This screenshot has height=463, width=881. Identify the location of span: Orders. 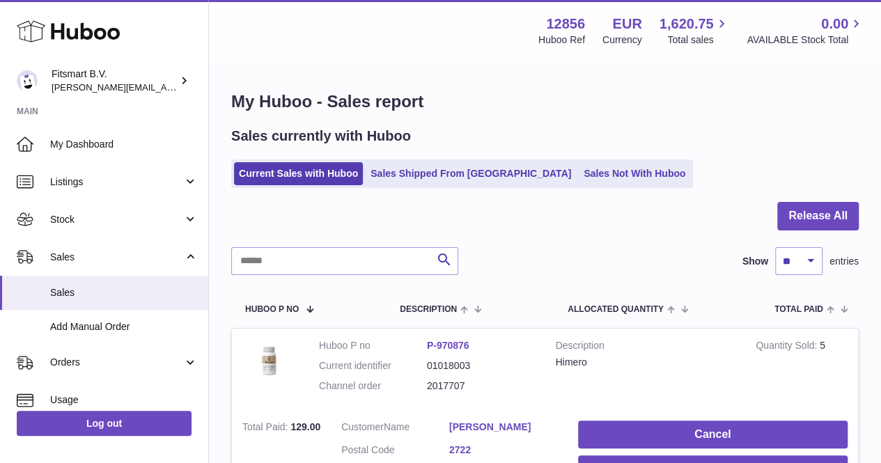
(116, 362).